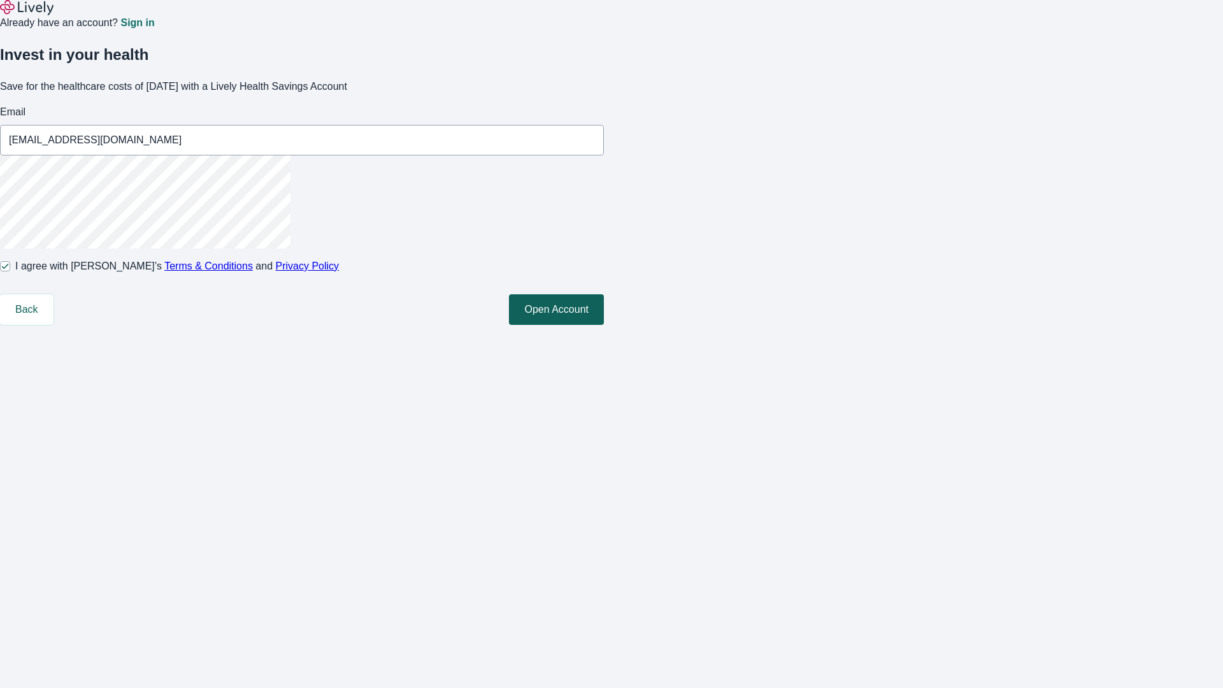 The image size is (1223, 688). Describe the element at coordinates (137, 23) in the screenshot. I see `a: Sign in` at that location.